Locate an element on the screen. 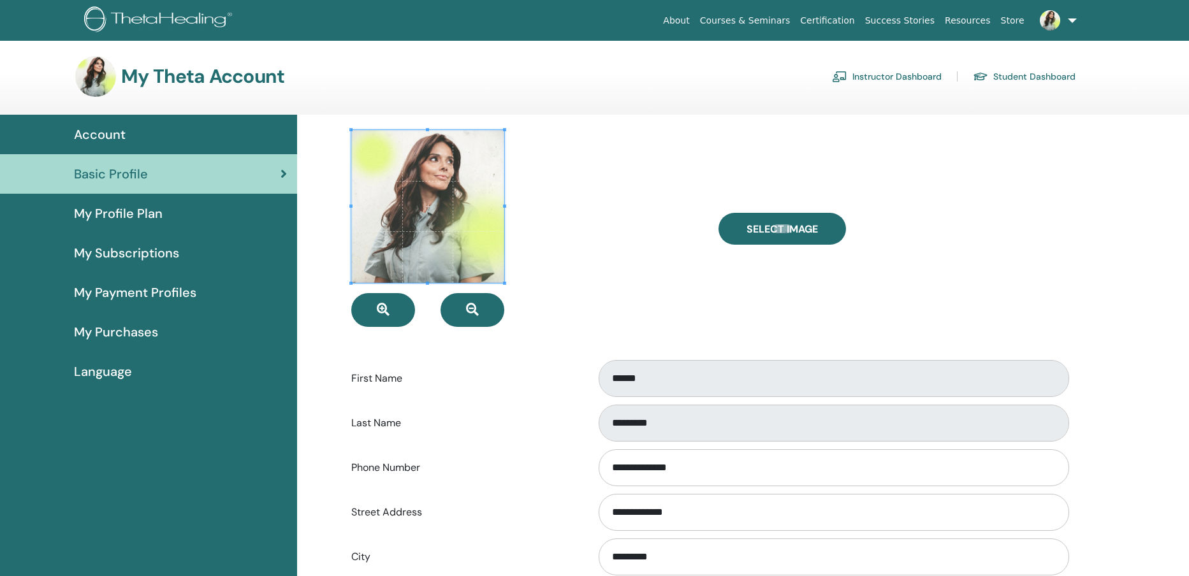 This screenshot has height=576, width=1189. span: Account is located at coordinates (99, 135).